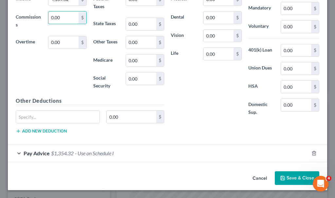 This screenshot has width=335, height=198. I want to click on label: Commissions, so click(28, 21).